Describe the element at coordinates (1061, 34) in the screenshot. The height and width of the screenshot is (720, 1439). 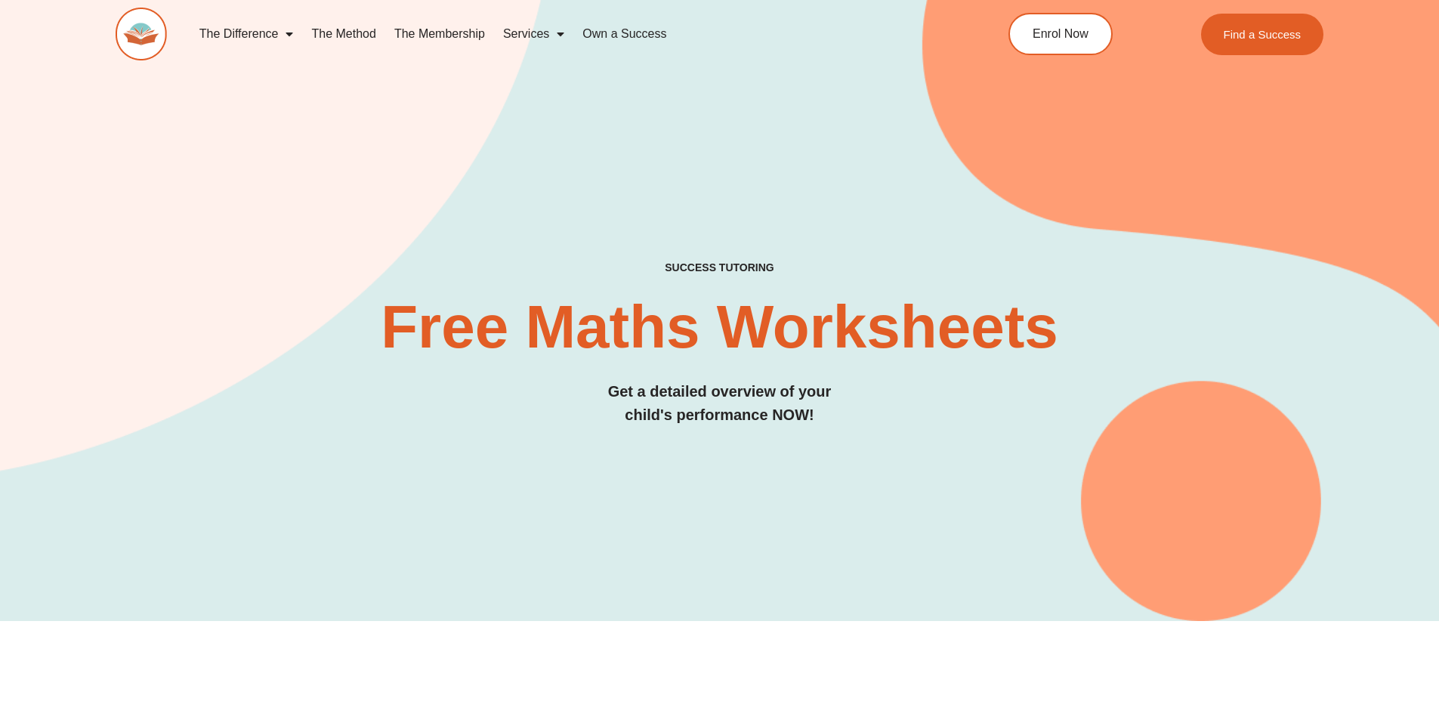
I see `a: Enrol Now` at that location.